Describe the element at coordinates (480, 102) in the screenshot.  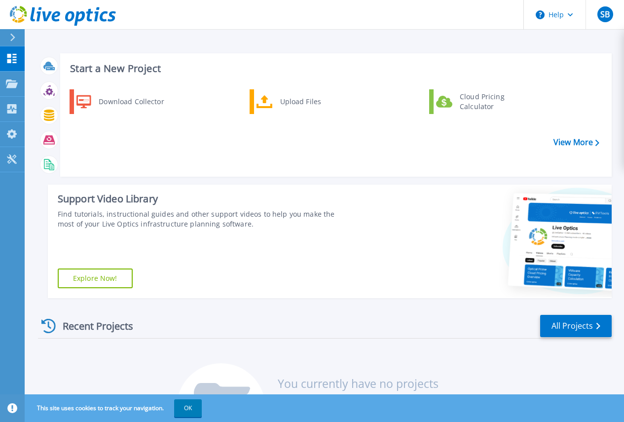
I see `a: Cloud Pricing Calculator` at that location.